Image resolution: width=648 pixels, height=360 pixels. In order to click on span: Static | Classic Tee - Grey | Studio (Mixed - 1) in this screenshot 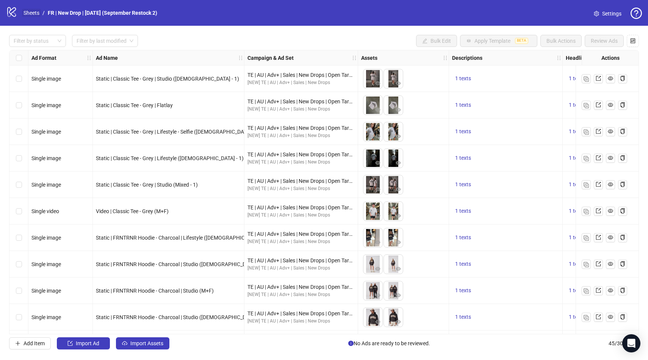, I will do `click(147, 185)`.